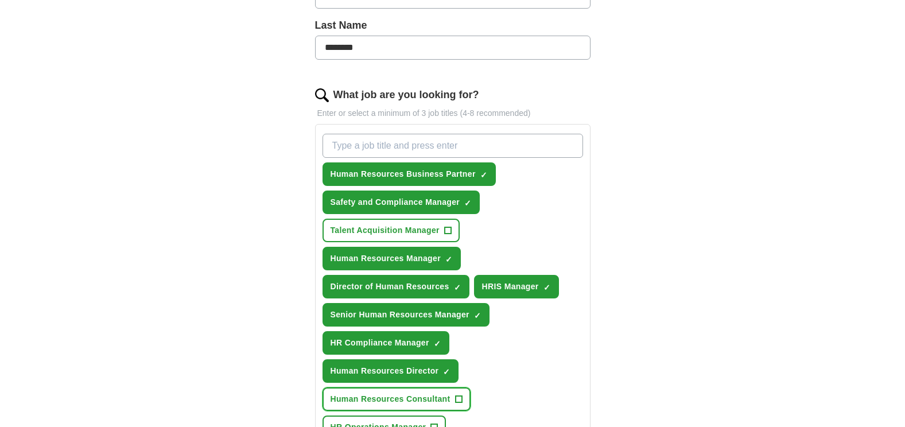 This screenshot has height=427, width=905. What do you see at coordinates (391, 371) in the screenshot?
I see `button: Human Resources Director✓` at bounding box center [391, 371].